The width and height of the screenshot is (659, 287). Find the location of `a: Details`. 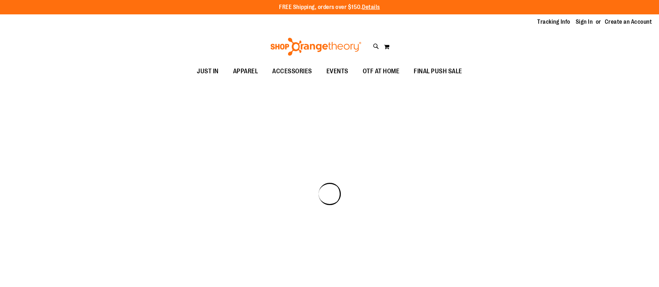

a: Details is located at coordinates (371, 7).